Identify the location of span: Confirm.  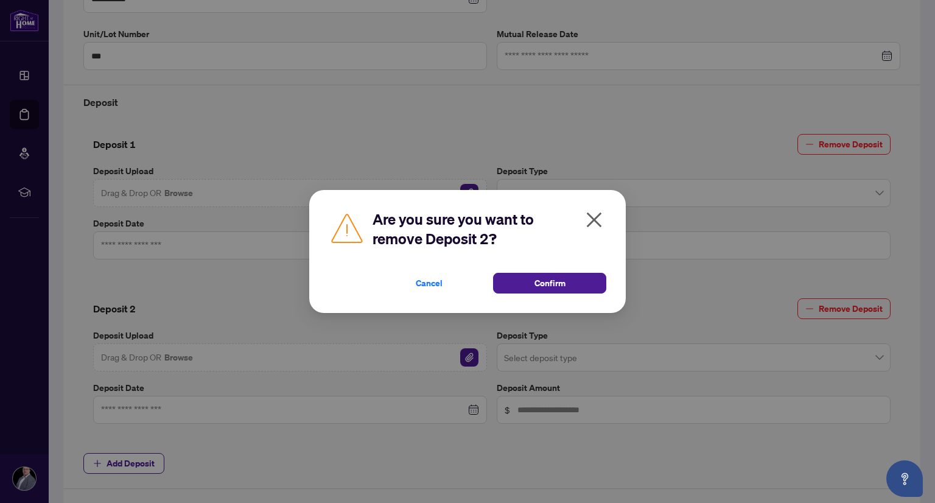
(549, 283).